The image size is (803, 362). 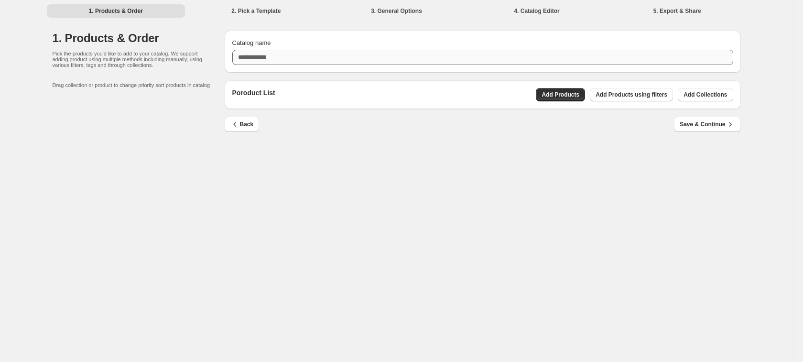 I want to click on h1: 1. Products & Order, so click(x=139, y=38).